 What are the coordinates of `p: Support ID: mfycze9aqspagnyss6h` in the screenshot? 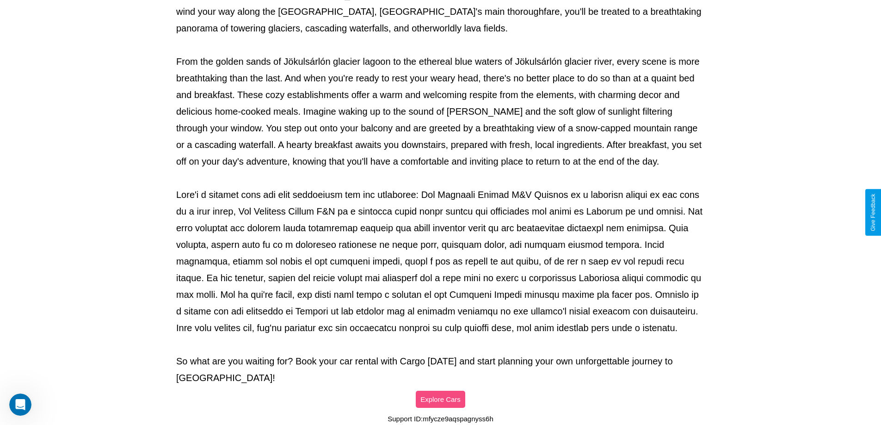 It's located at (440, 419).